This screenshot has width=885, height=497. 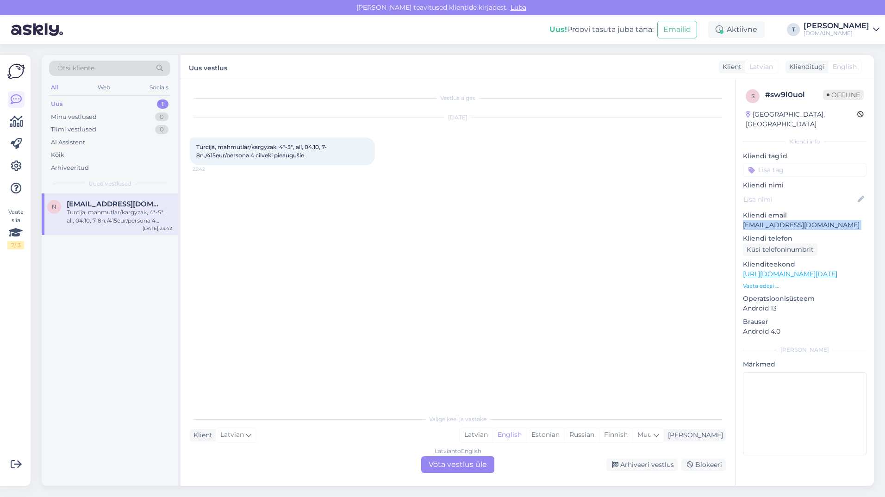 I want to click on input: Lisa nimi, so click(x=799, y=200).